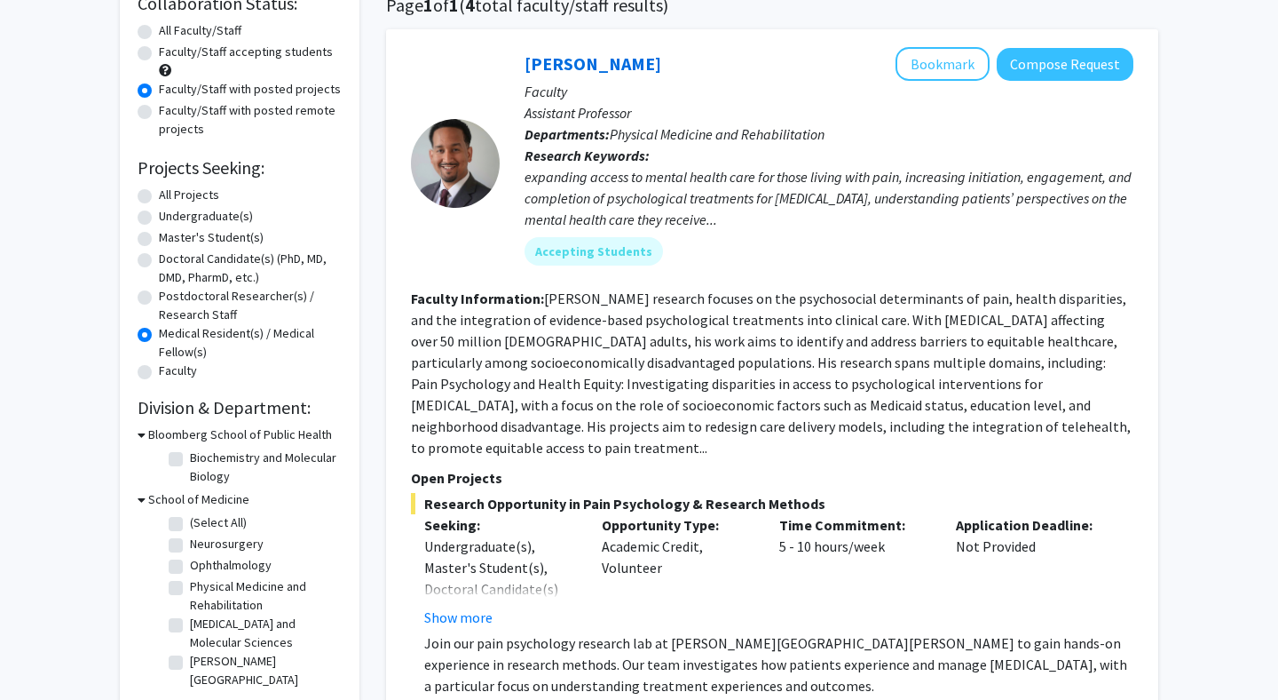 The width and height of the screenshot is (1278, 700). Describe the element at coordinates (717, 134) in the screenshot. I see `span: Physical Medicine and Rehabilitation` at that location.